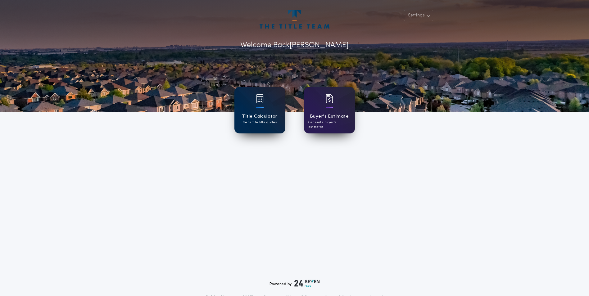  Describe the element at coordinates (329, 116) in the screenshot. I see `h1: Buyer's Estimate` at that location.